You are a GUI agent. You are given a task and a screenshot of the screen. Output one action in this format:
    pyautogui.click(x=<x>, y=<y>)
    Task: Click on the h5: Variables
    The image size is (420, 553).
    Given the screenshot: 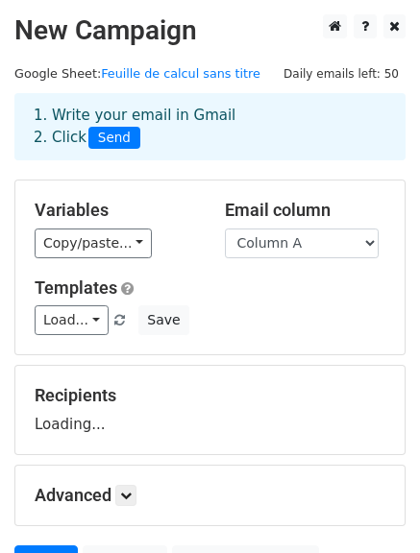 What is the action you would take?
    pyautogui.click(x=115, y=210)
    